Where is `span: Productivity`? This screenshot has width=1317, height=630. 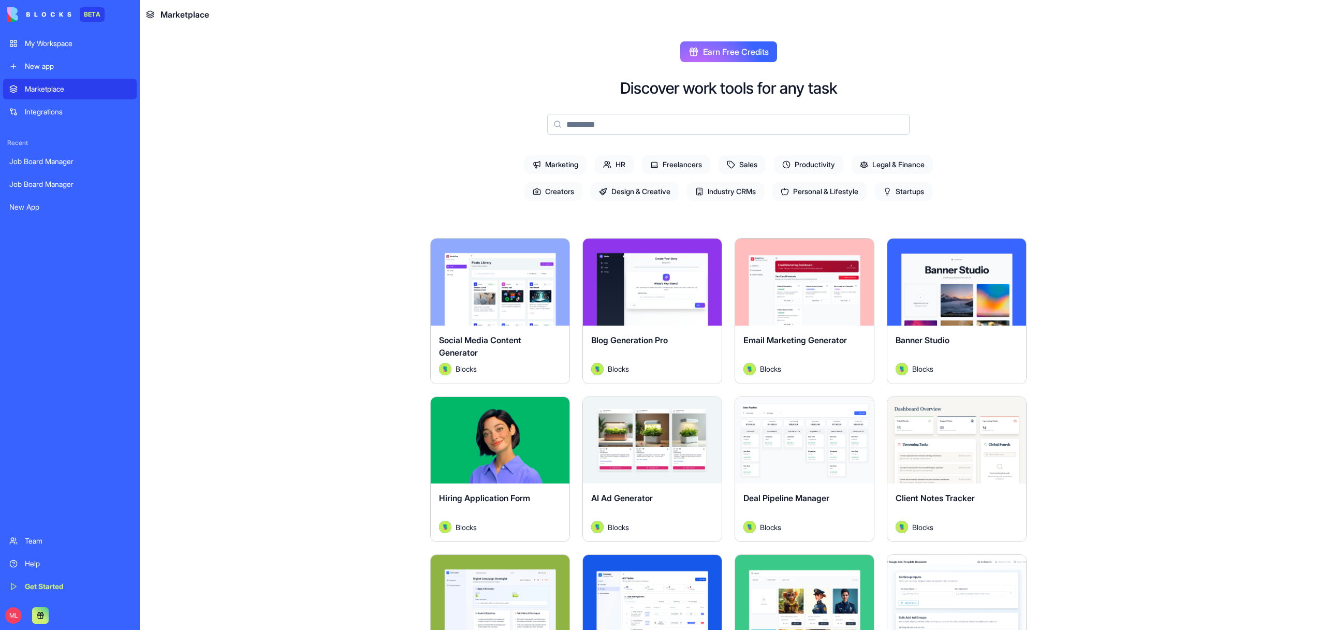 span: Productivity is located at coordinates (809, 165).